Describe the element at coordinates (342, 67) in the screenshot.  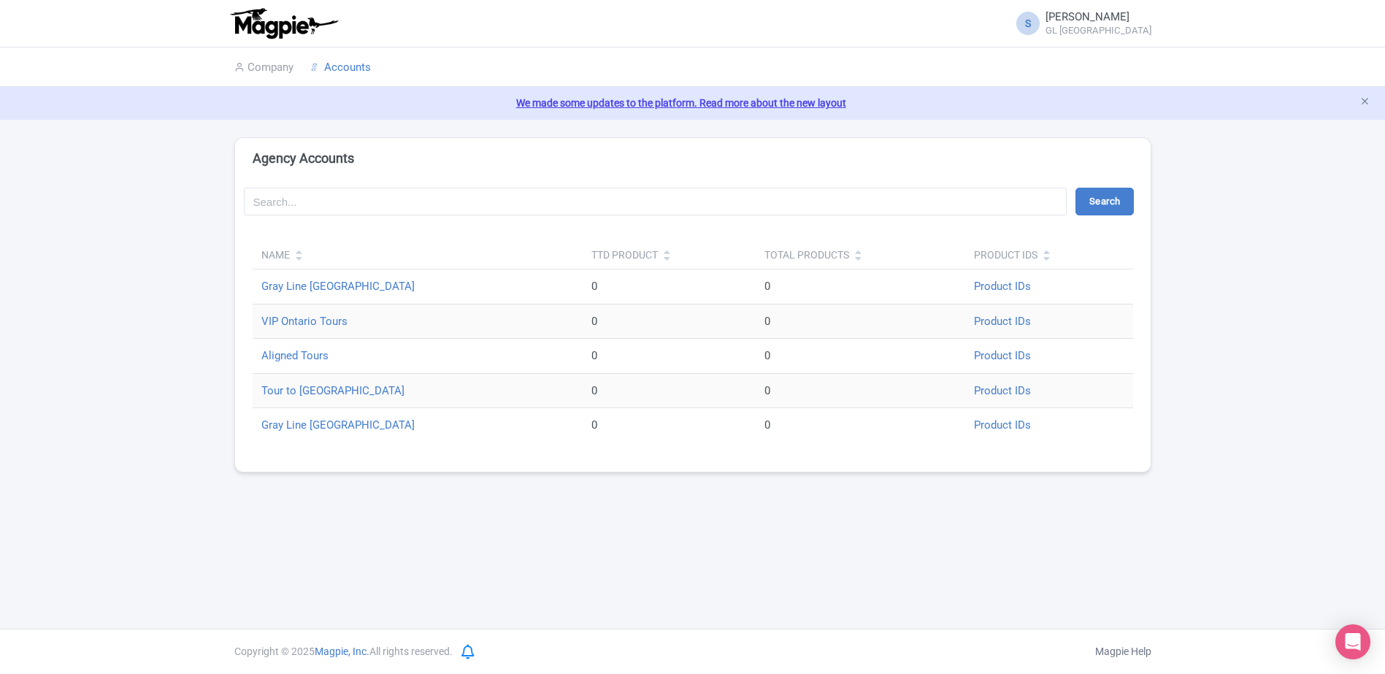
I see `a: Accounts` at that location.